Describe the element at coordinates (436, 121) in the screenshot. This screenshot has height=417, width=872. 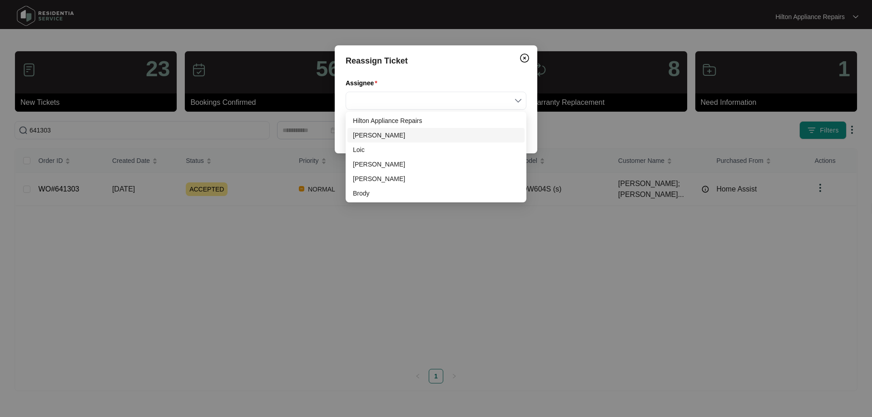
I see `div: Hilton Appliance Repairs` at that location.